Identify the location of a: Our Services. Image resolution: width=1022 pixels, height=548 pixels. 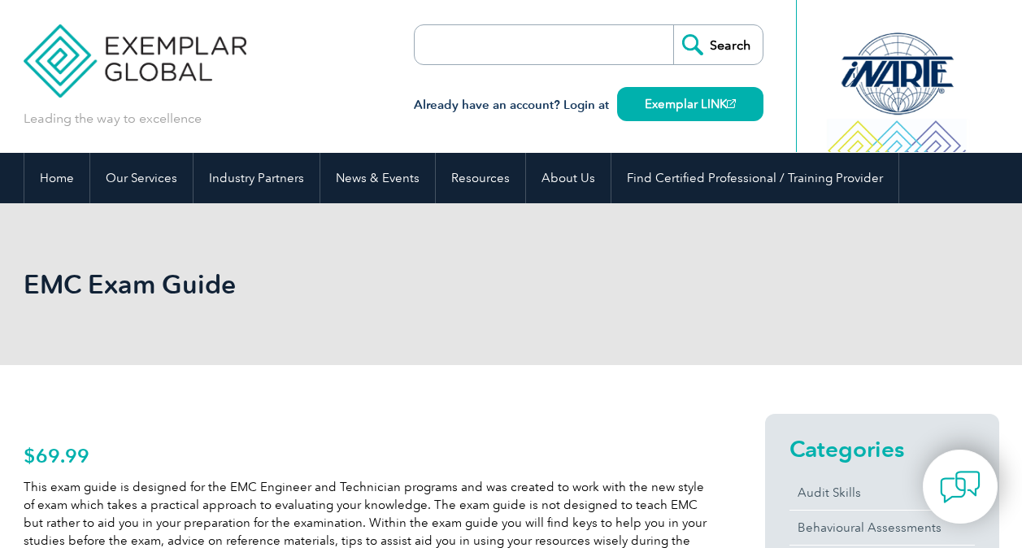
(141, 178).